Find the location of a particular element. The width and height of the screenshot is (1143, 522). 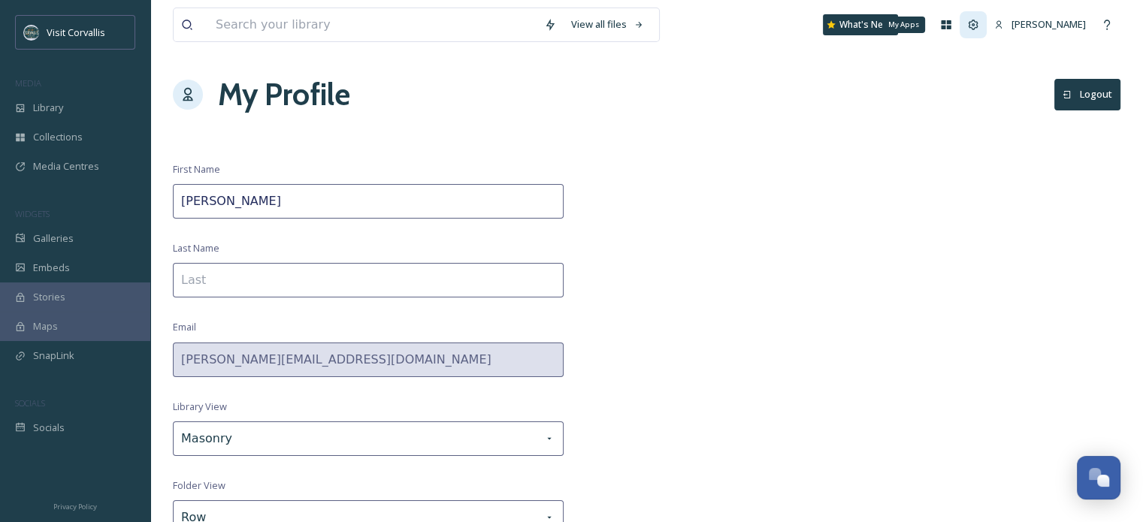

span: Email is located at coordinates (184, 327).